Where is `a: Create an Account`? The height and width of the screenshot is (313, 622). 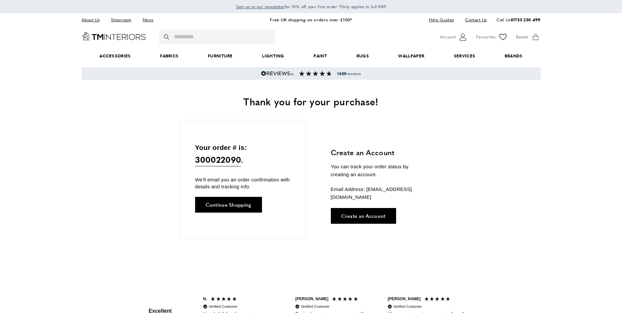 a: Create an Account is located at coordinates (363, 216).